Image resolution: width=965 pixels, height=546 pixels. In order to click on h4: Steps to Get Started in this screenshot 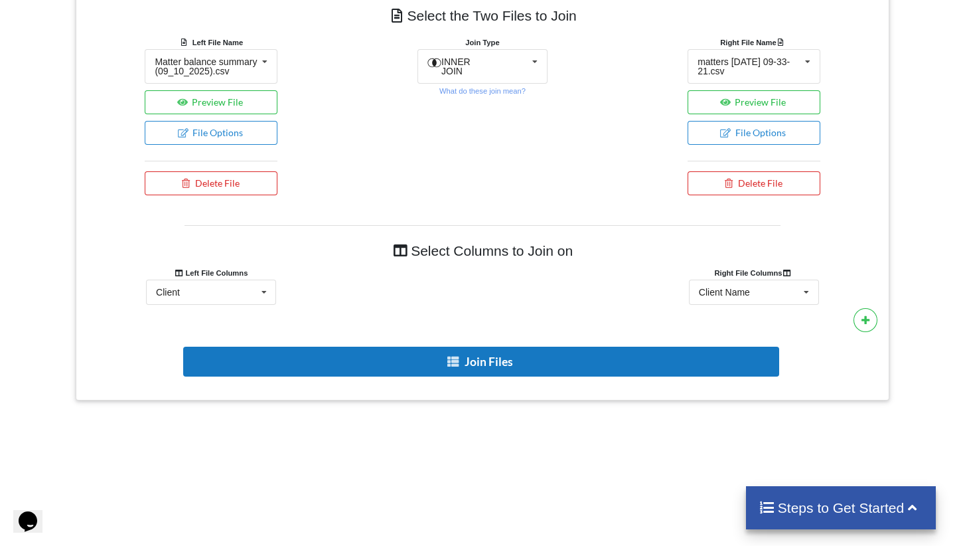, I will do `click(841, 507)`.